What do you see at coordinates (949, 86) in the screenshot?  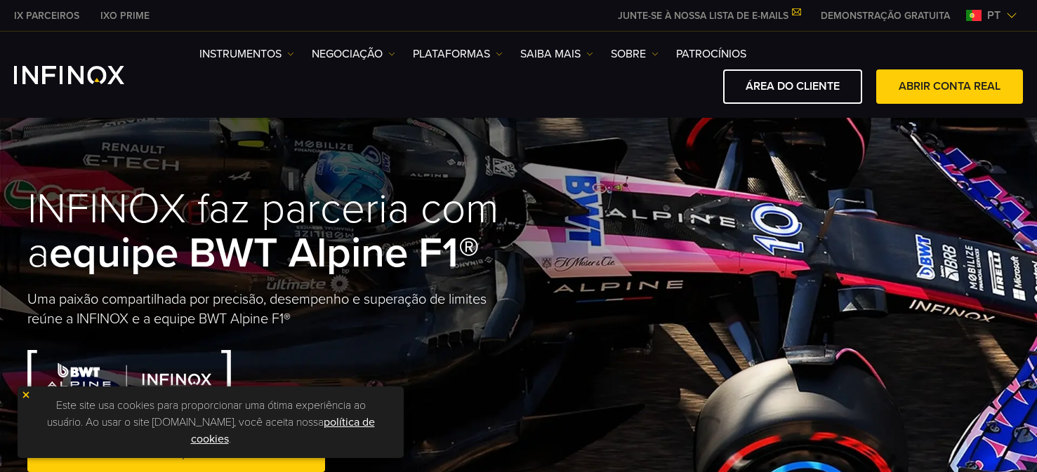 I see `a: ABRIR CONTA REAL` at bounding box center [949, 86].